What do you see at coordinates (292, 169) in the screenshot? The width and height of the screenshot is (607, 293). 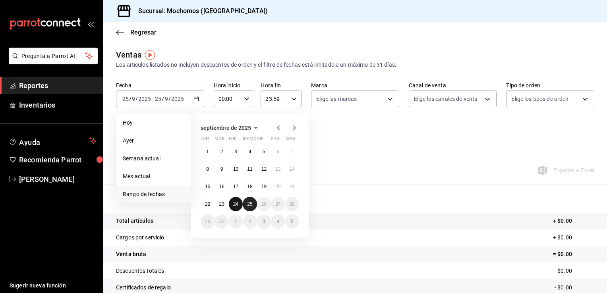 I see `abbr: 14 de septiembre de 2025` at bounding box center [292, 169].